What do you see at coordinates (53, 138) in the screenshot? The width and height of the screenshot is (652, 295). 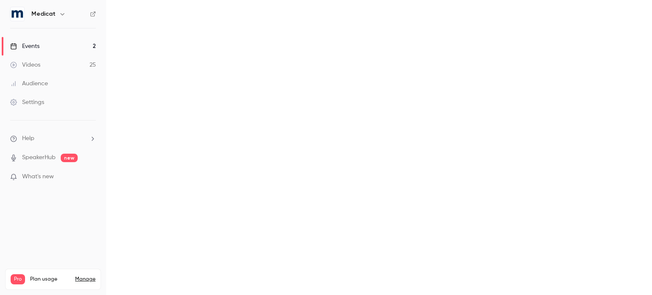 I see `li: help-dropdown-opener` at bounding box center [53, 138].